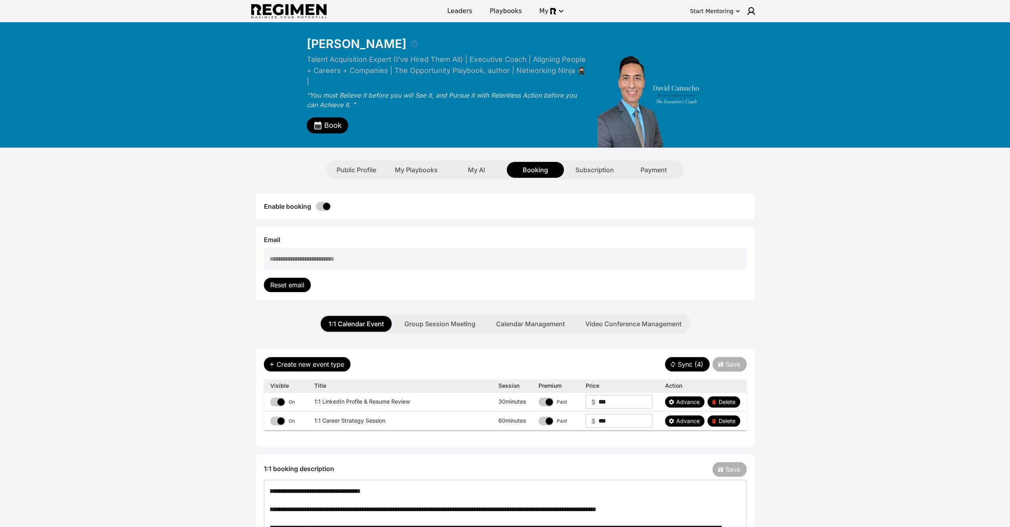 The height and width of the screenshot is (527, 1010). Describe the element at coordinates (400, 402) in the screenshot. I see `td: 1:1 LinkedIn Profile & Resume Review` at that location.